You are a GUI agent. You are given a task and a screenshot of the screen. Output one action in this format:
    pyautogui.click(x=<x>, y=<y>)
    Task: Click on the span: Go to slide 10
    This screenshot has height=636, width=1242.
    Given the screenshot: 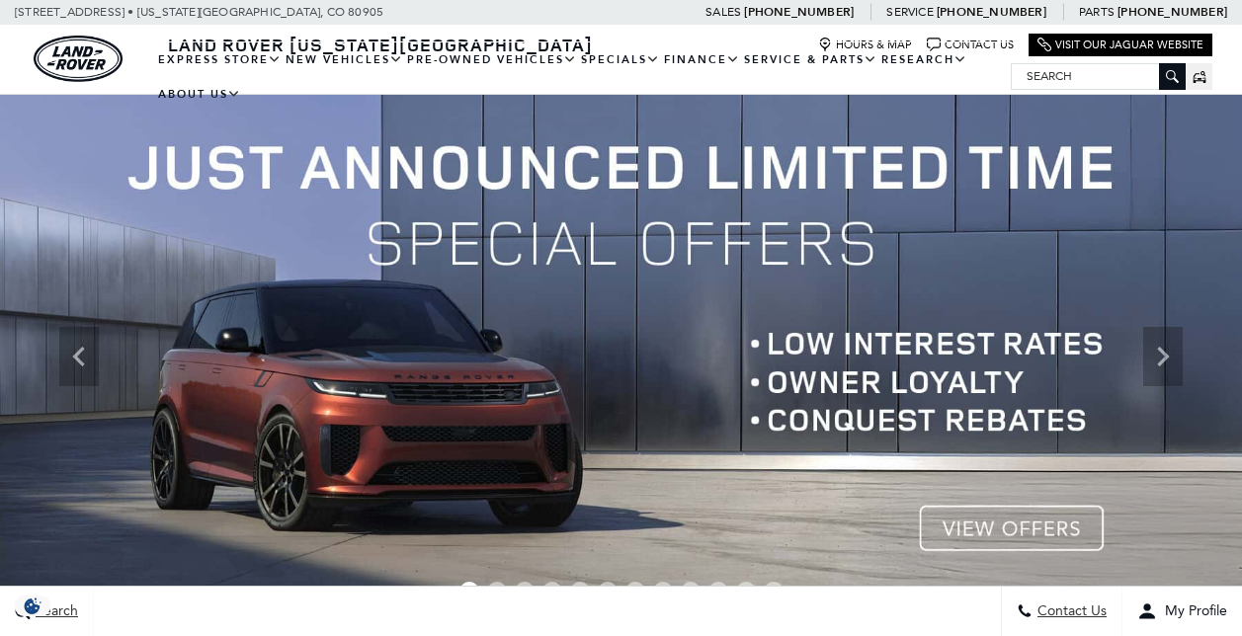 What is the action you would take?
    pyautogui.click(x=718, y=592)
    